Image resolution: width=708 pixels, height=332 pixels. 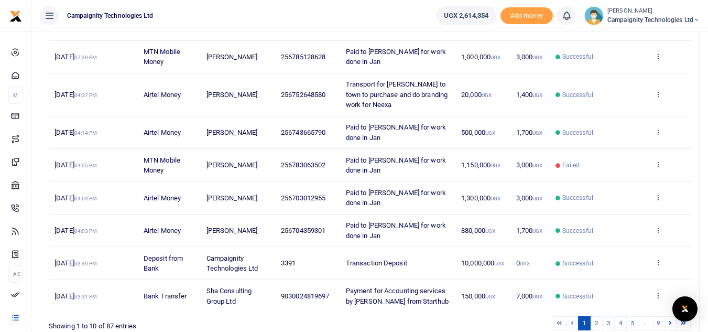 What do you see at coordinates (376, 263) in the screenshot?
I see `span: Transaction Deposit` at bounding box center [376, 263].